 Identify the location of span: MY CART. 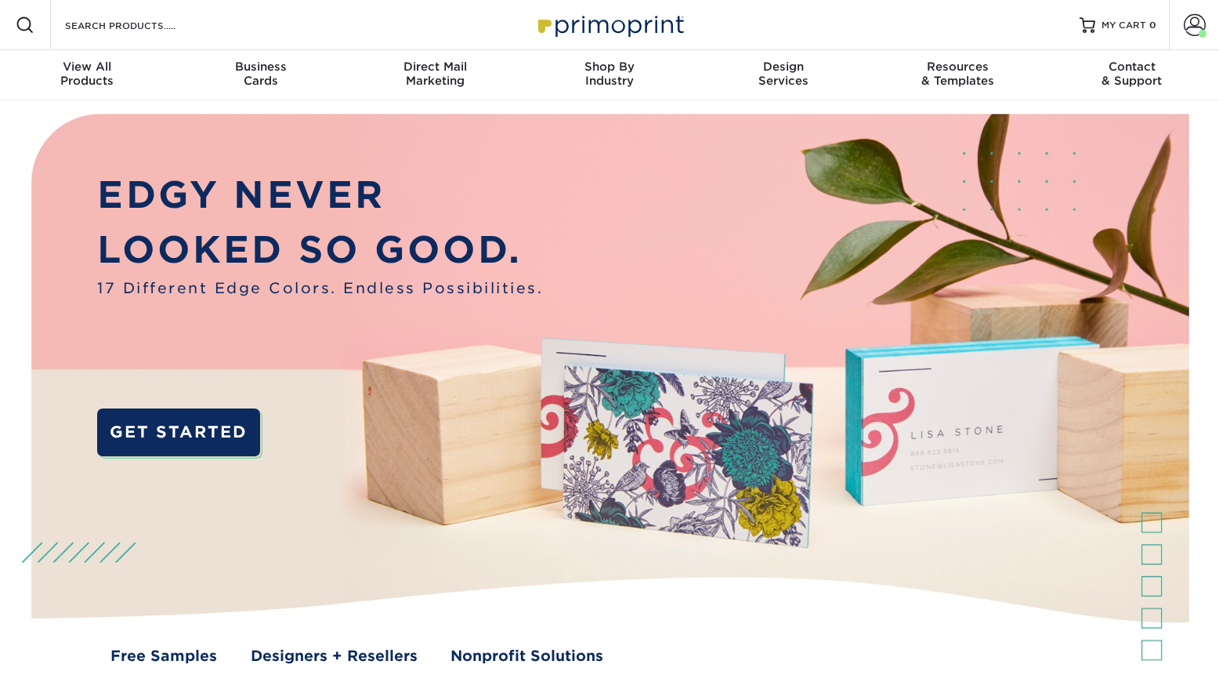
(1124, 25).